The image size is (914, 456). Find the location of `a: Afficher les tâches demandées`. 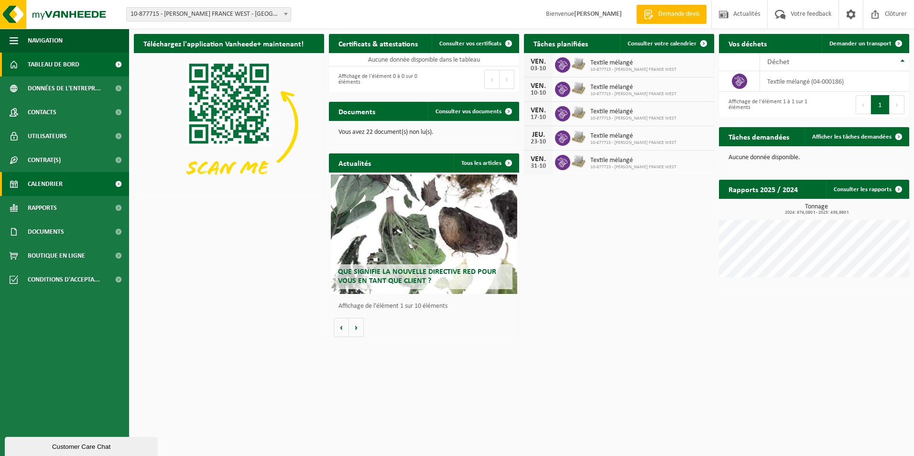

a: Afficher les tâches demandées is located at coordinates (856, 137).